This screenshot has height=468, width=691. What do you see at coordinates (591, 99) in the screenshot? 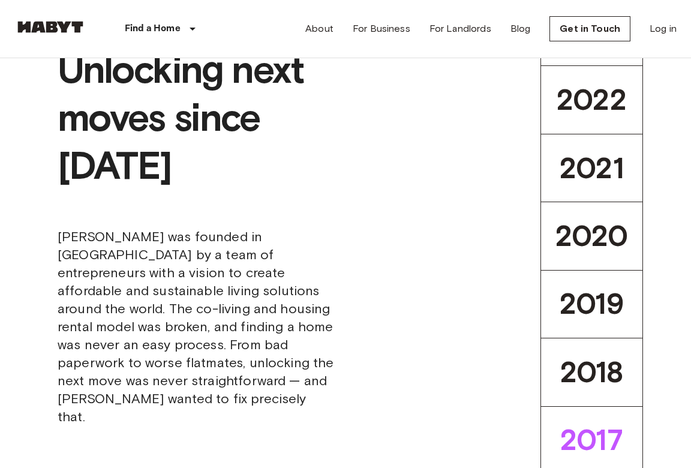
I see `button: 2022` at bounding box center [591, 99].